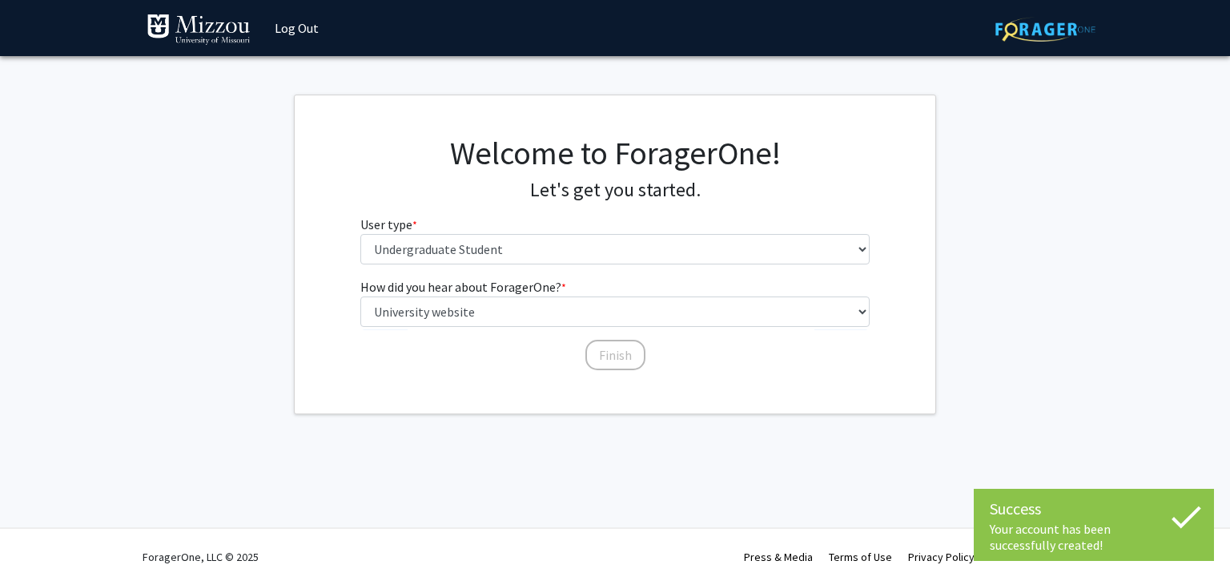 The width and height of the screenshot is (1230, 585). What do you see at coordinates (615, 153) in the screenshot?
I see `h1: Welcome to ForagerOne!` at bounding box center [615, 153].